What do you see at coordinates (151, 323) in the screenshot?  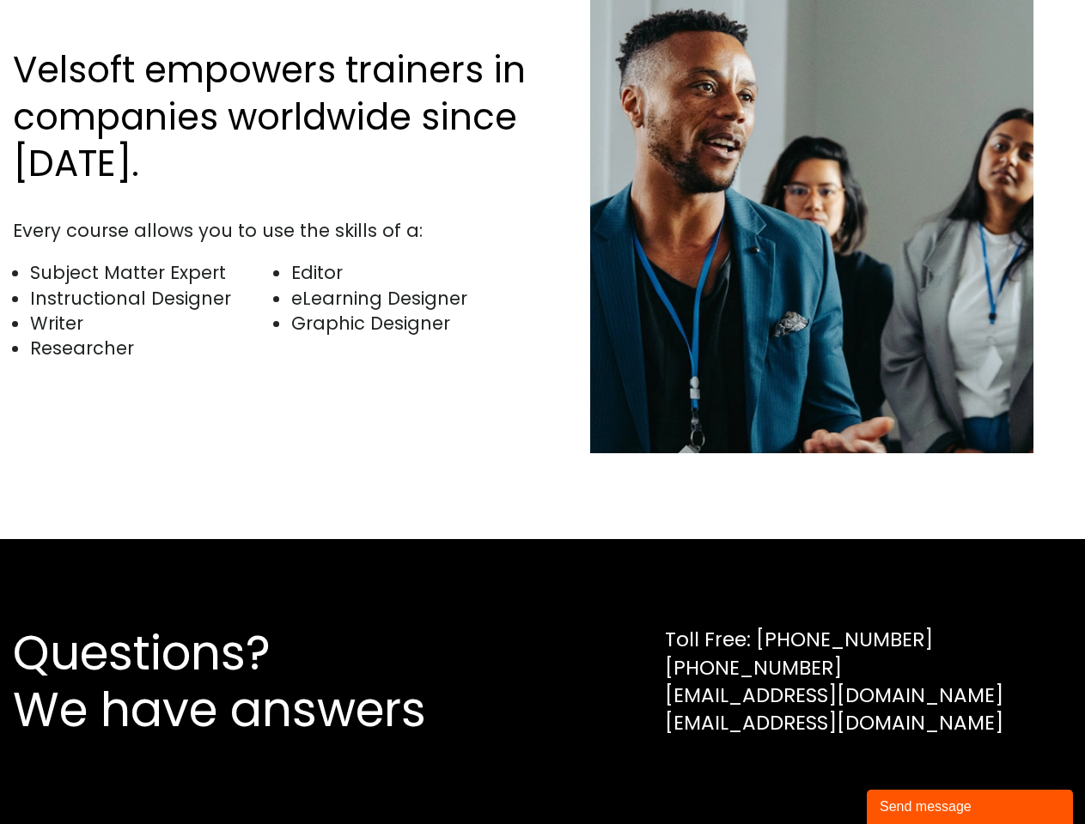 I see `li: Writer` at bounding box center [151, 323].